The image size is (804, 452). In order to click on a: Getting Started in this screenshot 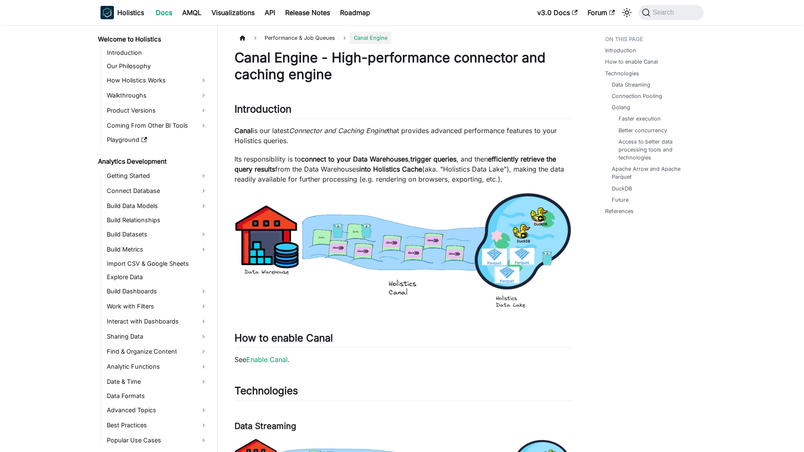, I will do `click(157, 176)`.